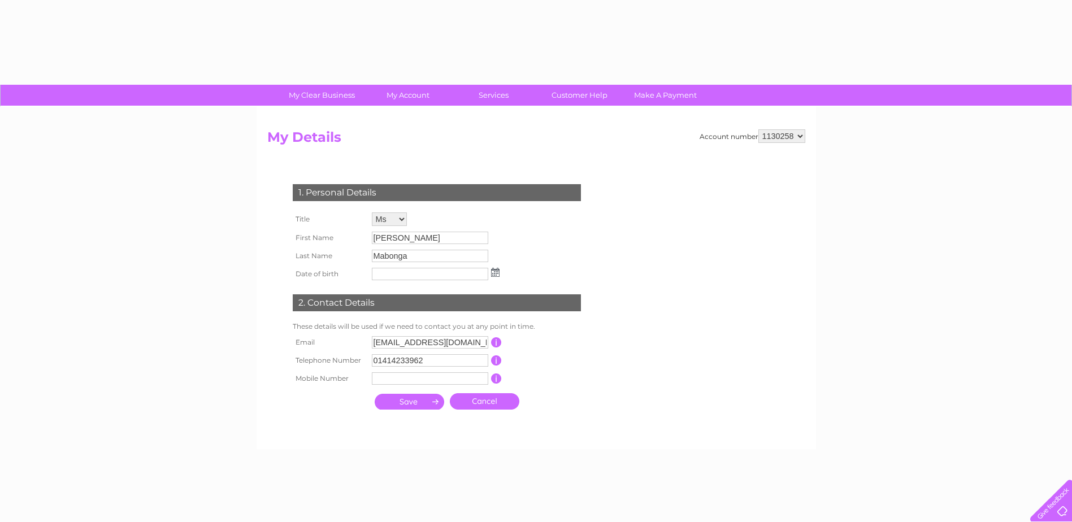 This screenshot has height=522, width=1072. What do you see at coordinates (329, 256) in the screenshot?
I see `th: Last Name` at bounding box center [329, 256].